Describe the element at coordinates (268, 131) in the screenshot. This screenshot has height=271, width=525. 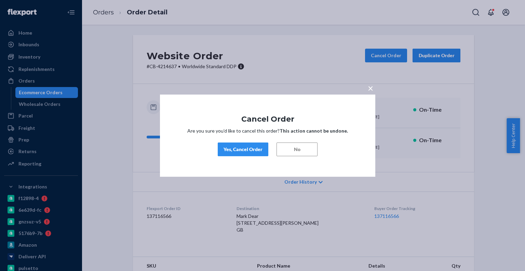
I see `p: Are you sure you’d like to cancel this order?` at that location.